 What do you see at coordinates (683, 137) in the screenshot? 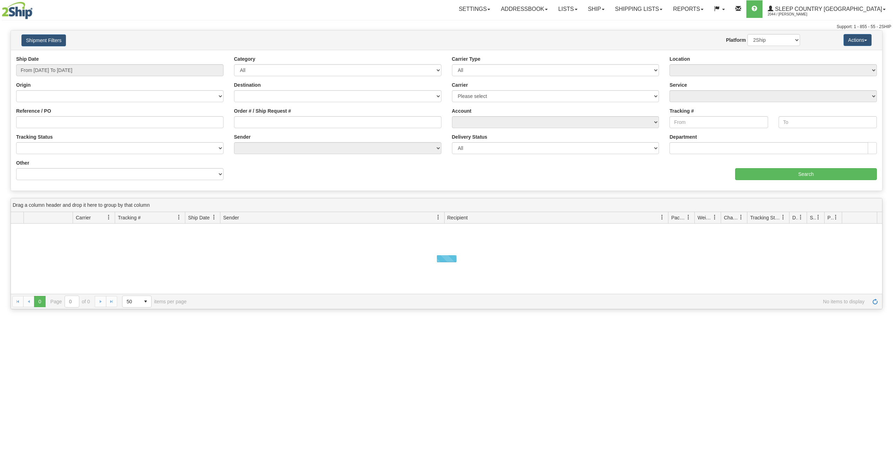
I see `label: Department` at bounding box center [683, 137].